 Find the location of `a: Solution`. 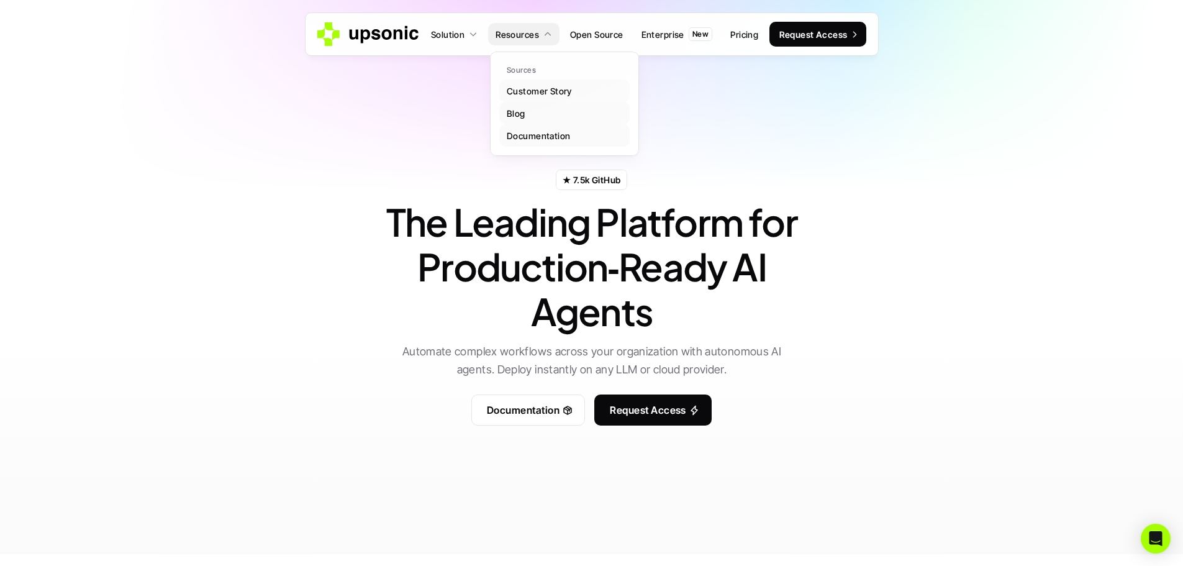

a: Solution is located at coordinates (454, 34).